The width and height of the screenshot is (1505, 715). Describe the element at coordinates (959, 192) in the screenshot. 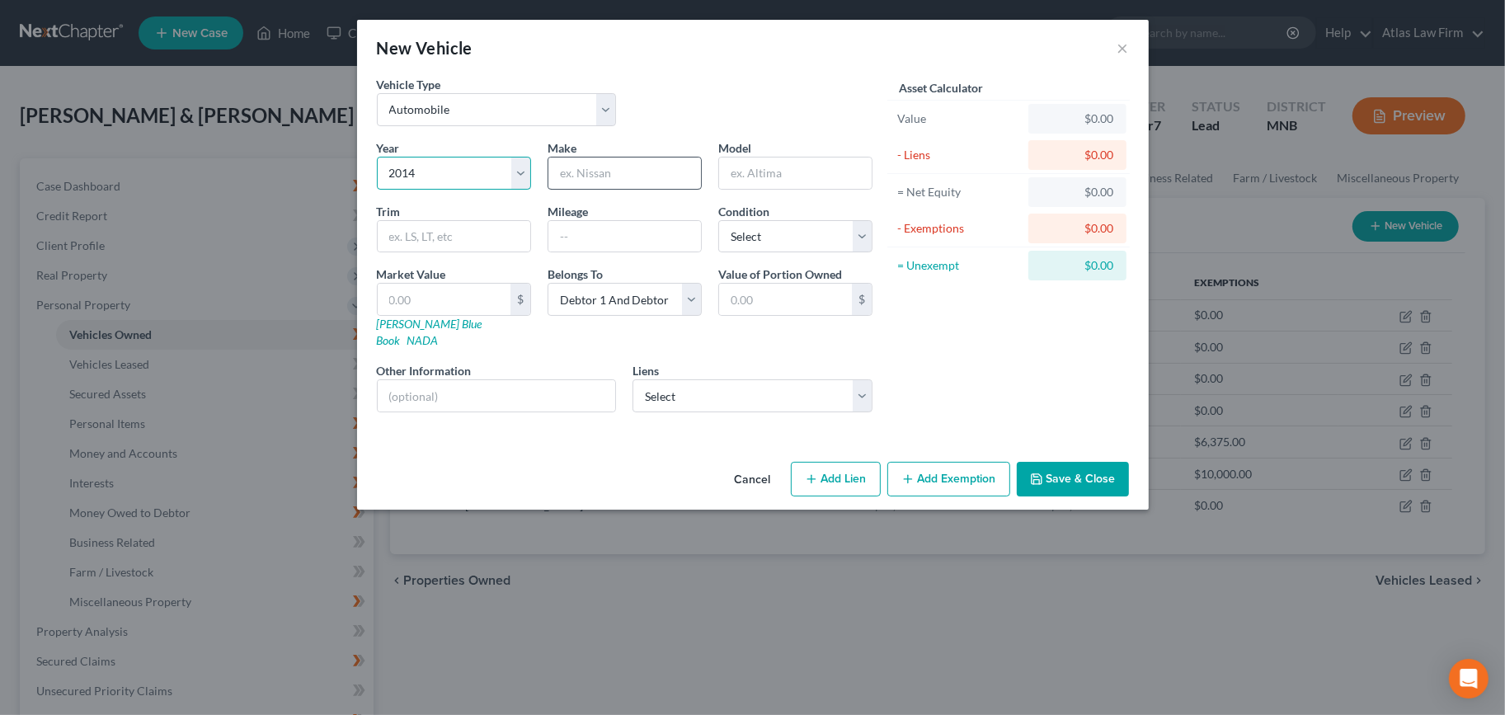

I see `div: = Net Equity` at that location.